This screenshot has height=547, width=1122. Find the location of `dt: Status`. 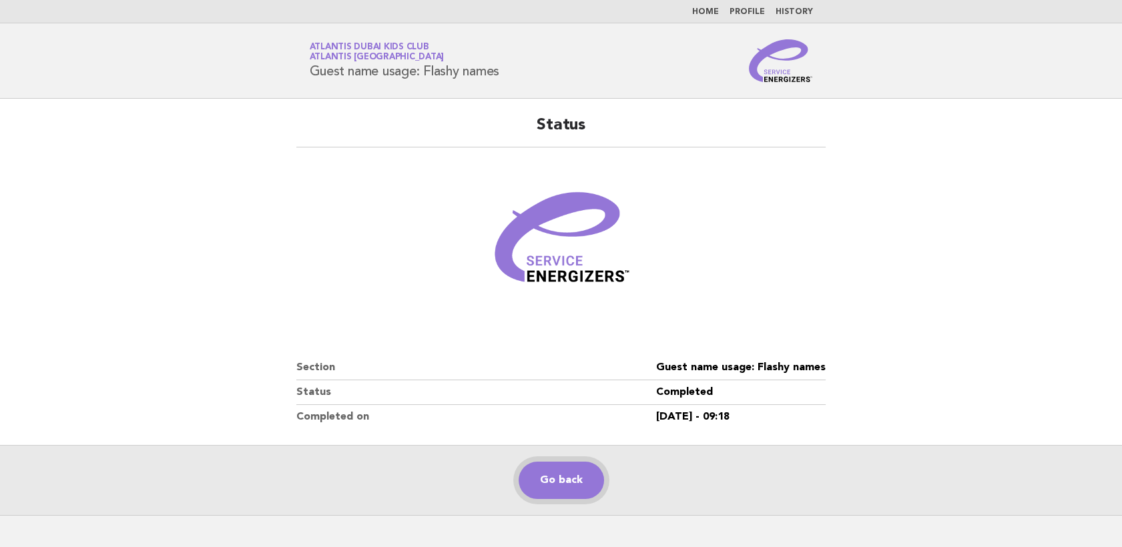

dt: Status is located at coordinates (476, 392).